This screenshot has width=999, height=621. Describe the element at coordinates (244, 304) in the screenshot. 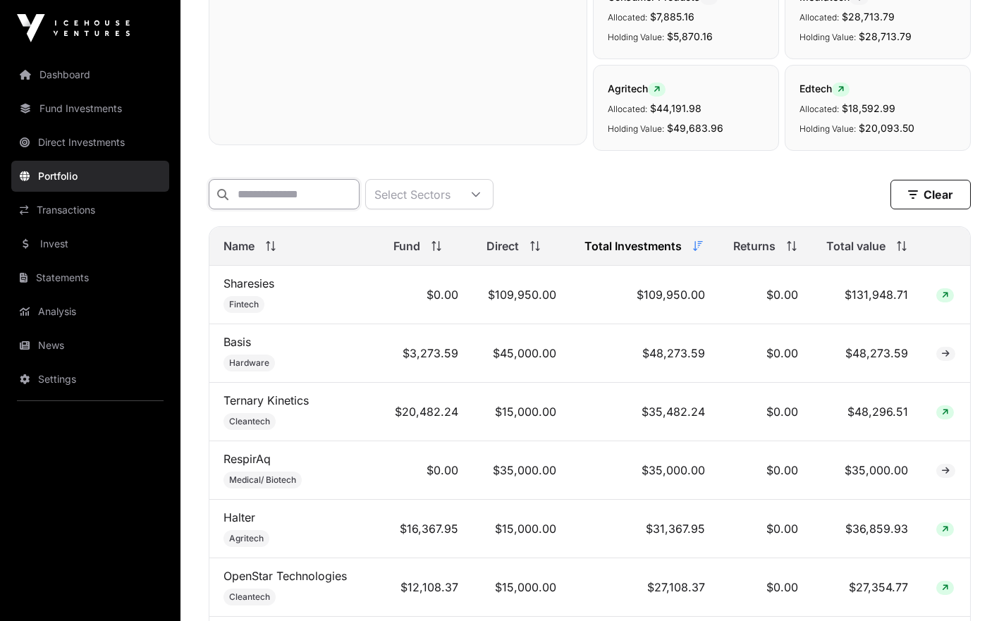

I see `span: Fintech` at that location.